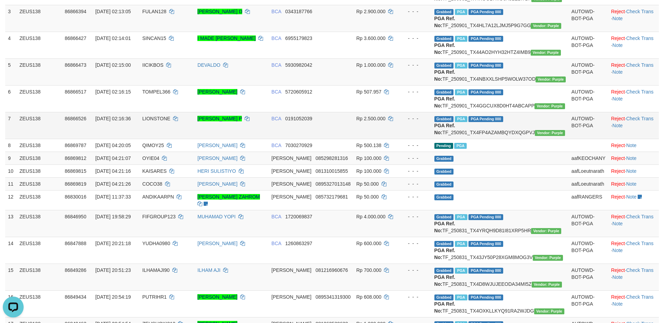  I want to click on td: TF_250831_TX4D8WJUJEEODA34MI5Z, so click(500, 276).